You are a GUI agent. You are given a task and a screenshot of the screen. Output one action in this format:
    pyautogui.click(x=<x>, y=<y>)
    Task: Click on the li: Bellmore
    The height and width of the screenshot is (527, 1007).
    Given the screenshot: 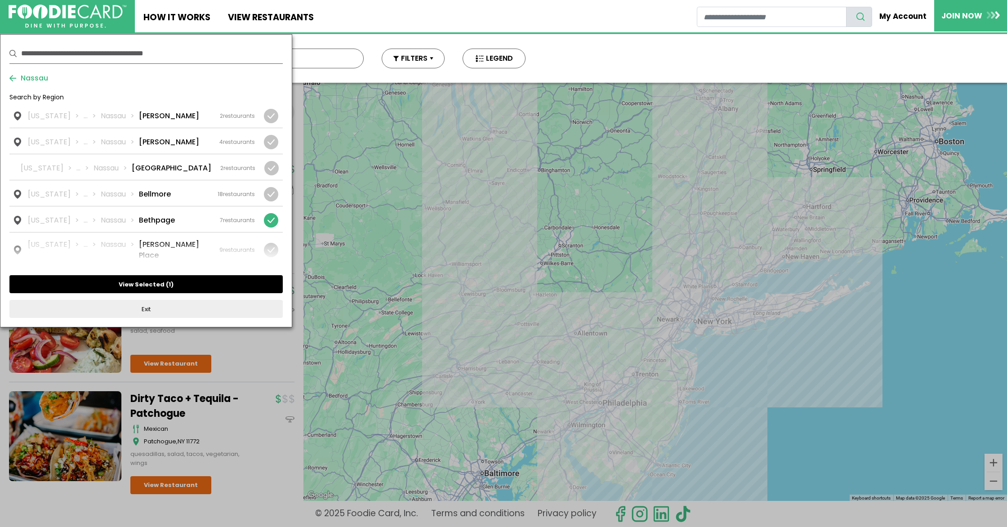 What is the action you would take?
    pyautogui.click(x=155, y=194)
    